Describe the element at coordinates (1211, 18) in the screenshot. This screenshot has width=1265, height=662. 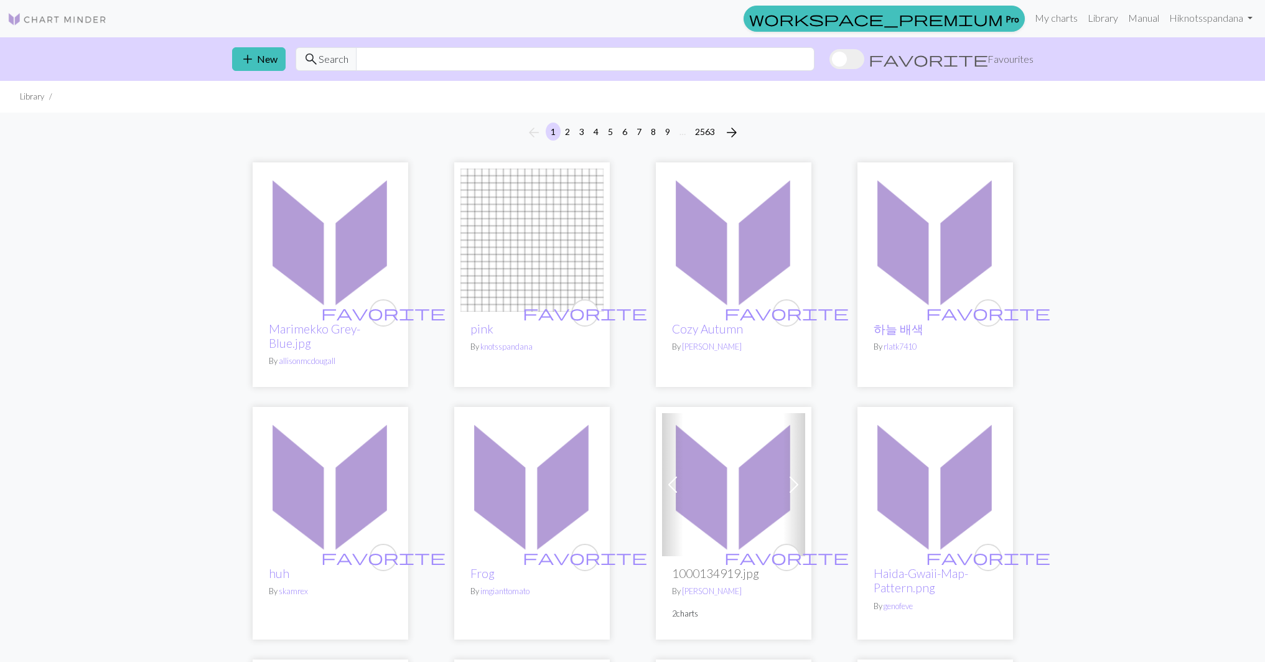
I see `a: Hiknotsspandana` at that location.